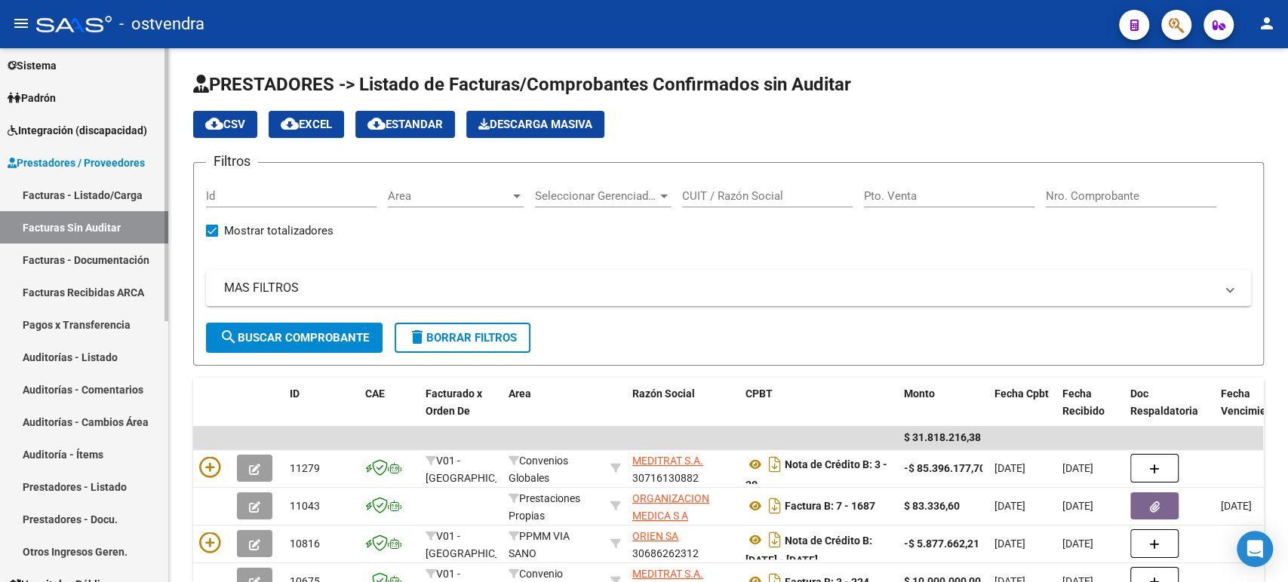 Image resolution: width=1288 pixels, height=582 pixels. What do you see at coordinates (1267, 23) in the screenshot?
I see `mat-icon: person` at bounding box center [1267, 23].